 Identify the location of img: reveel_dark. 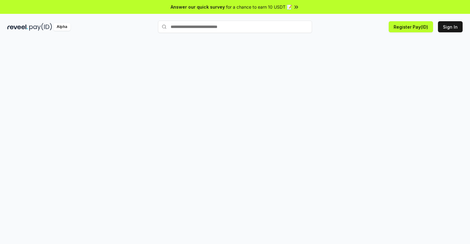
(18, 27).